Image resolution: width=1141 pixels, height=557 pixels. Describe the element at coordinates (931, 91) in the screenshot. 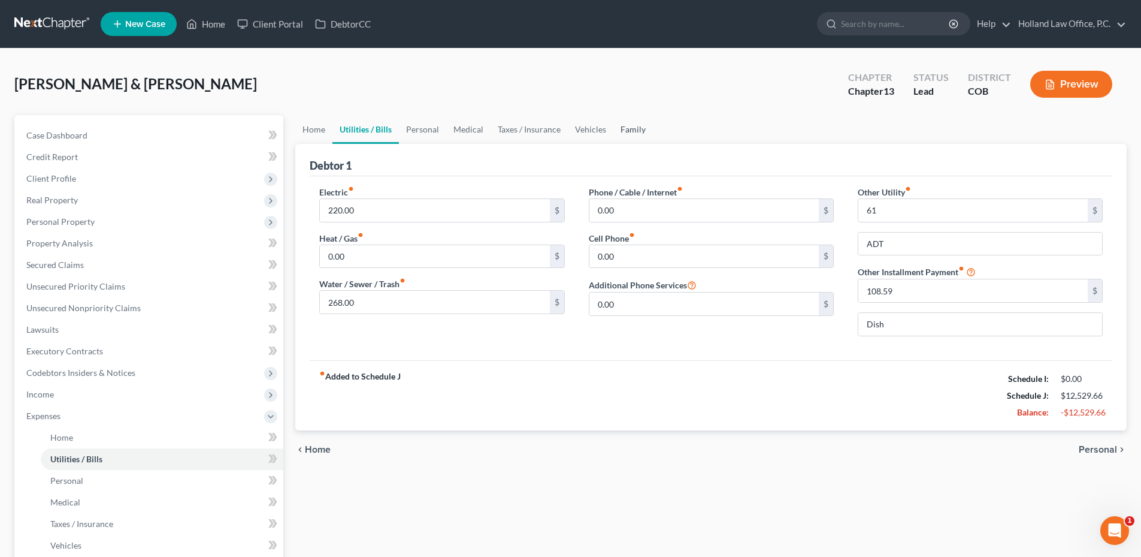

I see `div: Lead` at that location.